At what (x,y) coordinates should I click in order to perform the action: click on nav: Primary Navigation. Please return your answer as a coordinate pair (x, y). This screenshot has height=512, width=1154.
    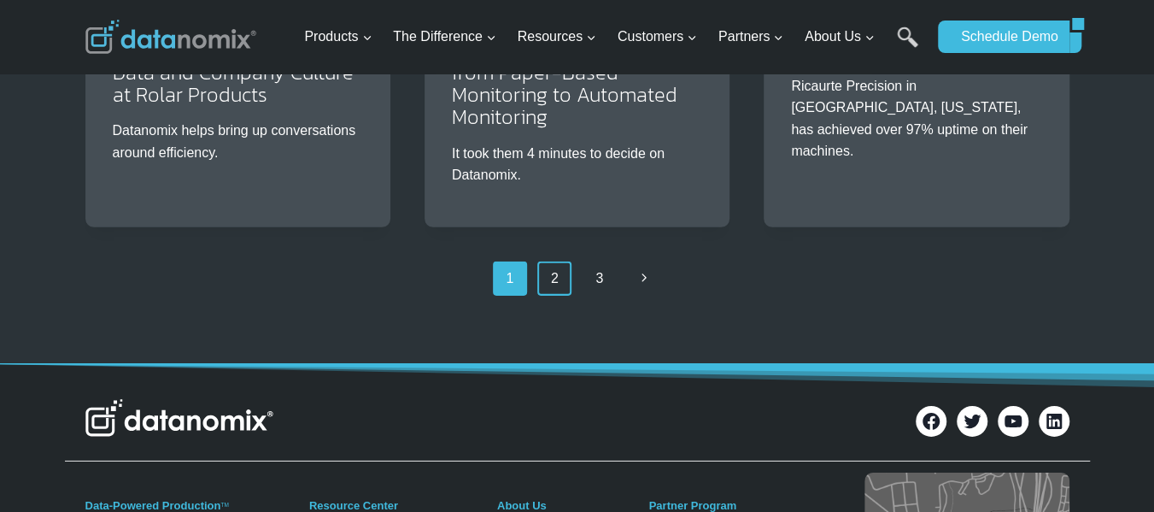
    Looking at the image, I should click on (613, 37).